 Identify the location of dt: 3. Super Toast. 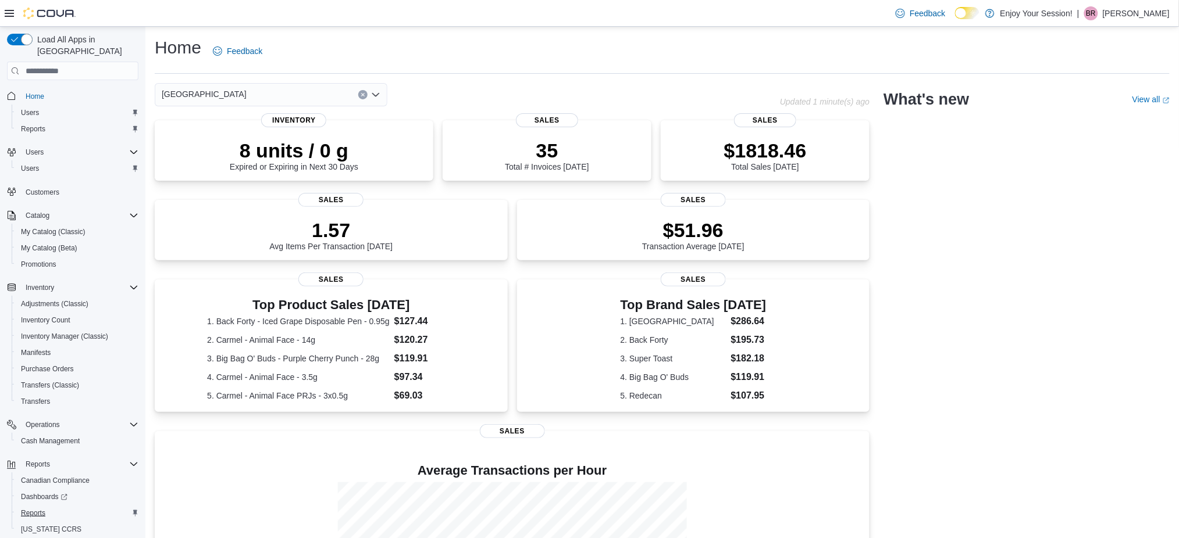
(673, 359).